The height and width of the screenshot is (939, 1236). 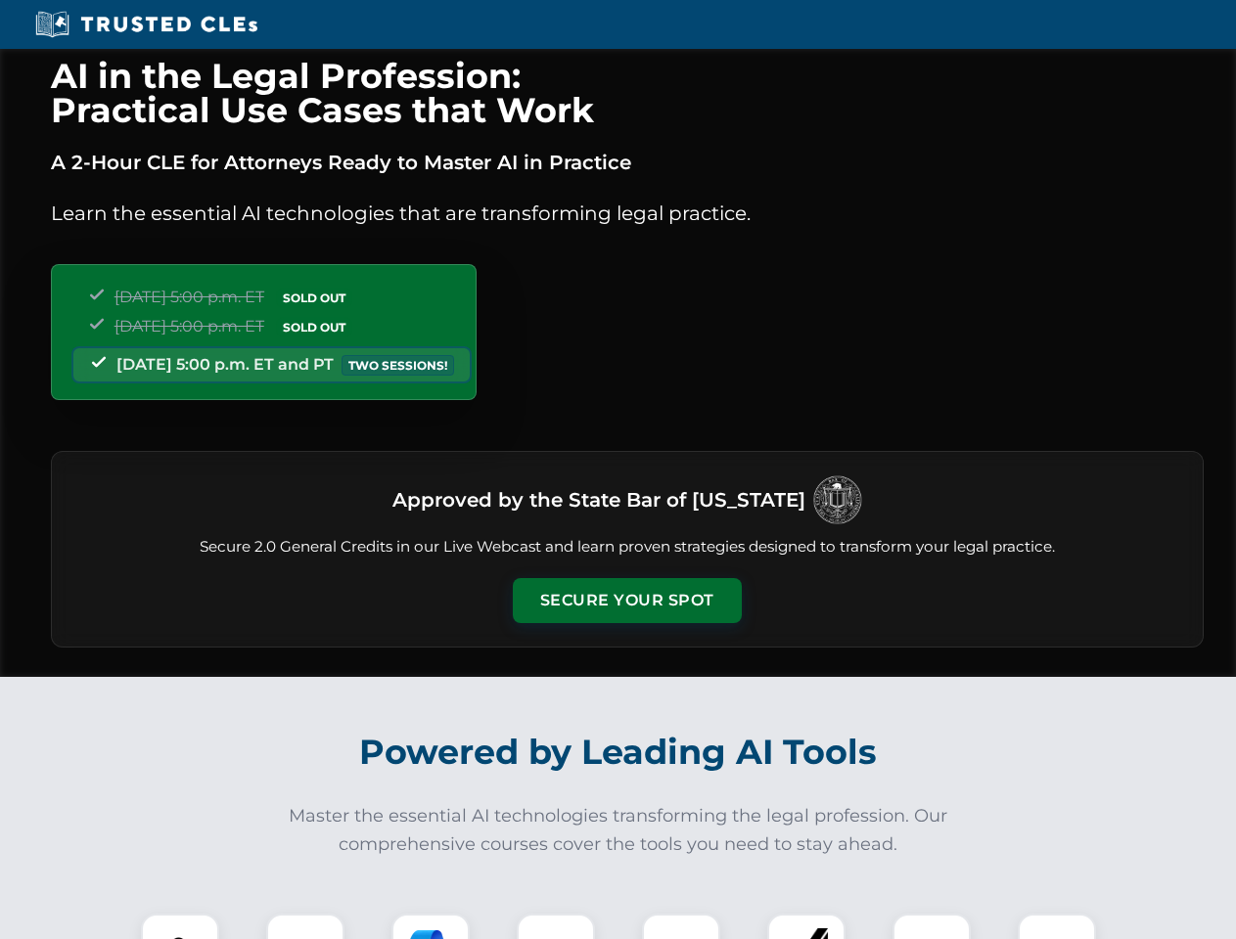 I want to click on p: Secure 2.0 General Credits in our Live Webcast and learn proven strategies designed to transform ..., so click(x=627, y=547).